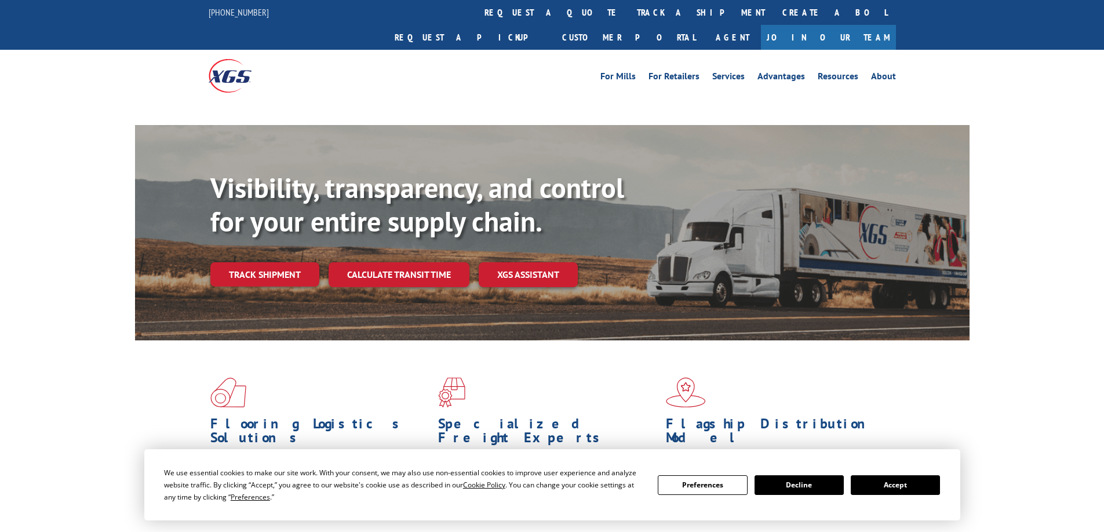  I want to click on a: Advantages, so click(781, 78).